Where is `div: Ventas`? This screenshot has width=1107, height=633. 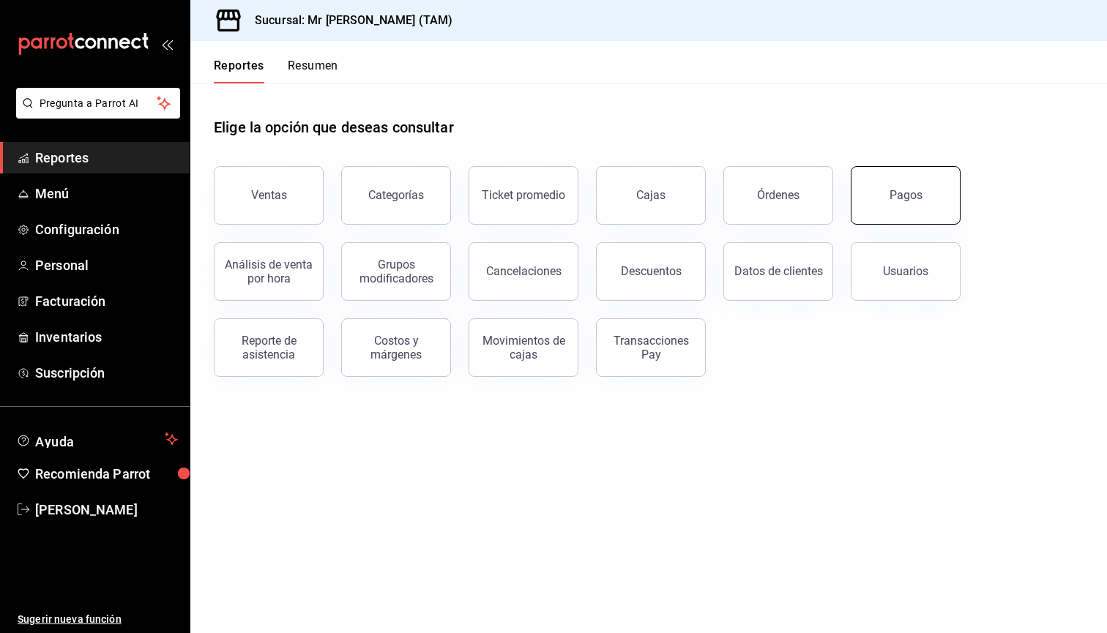 div: Ventas is located at coordinates (269, 195).